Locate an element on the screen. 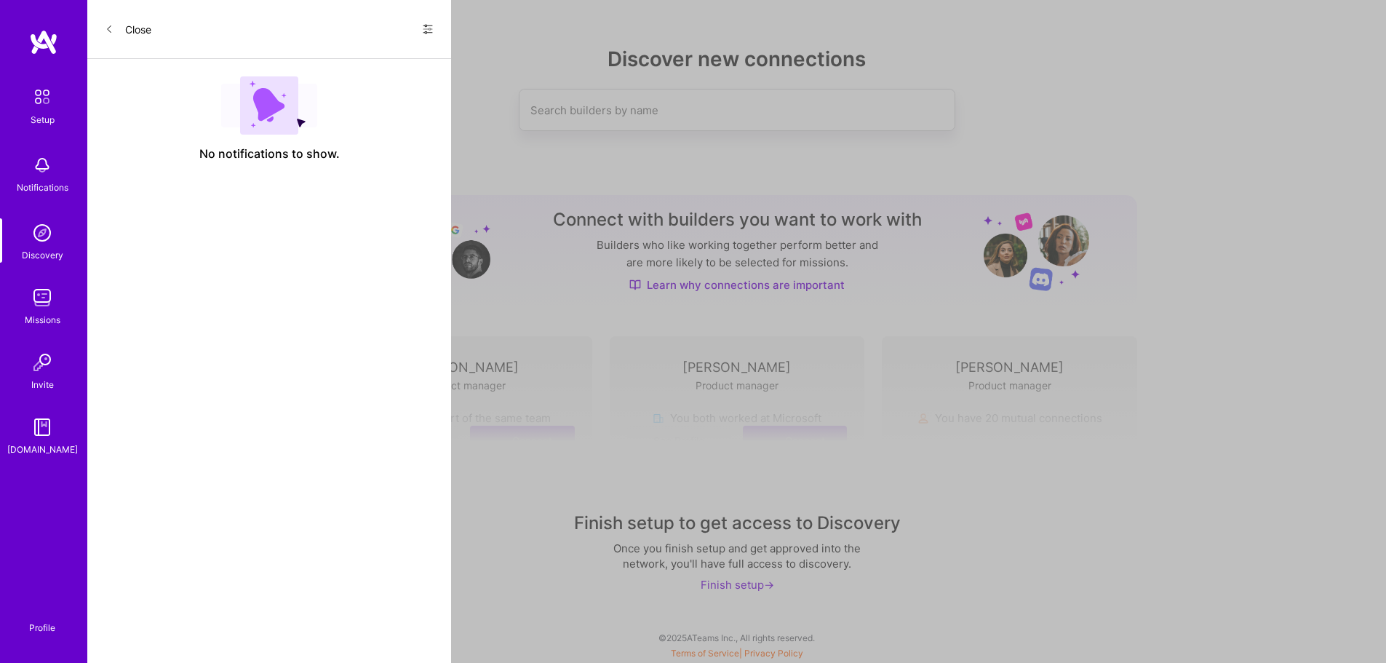 Image resolution: width=1386 pixels, height=663 pixels. div: Discovery is located at coordinates (42, 255).